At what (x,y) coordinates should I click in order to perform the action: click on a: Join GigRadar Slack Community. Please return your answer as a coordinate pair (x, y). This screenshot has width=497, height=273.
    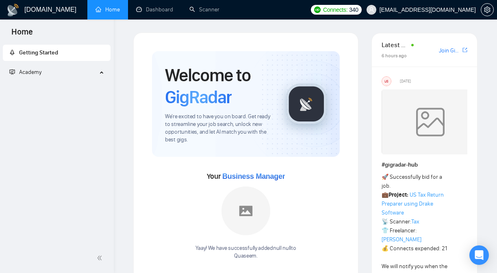
    Looking at the image, I should click on (450, 51).